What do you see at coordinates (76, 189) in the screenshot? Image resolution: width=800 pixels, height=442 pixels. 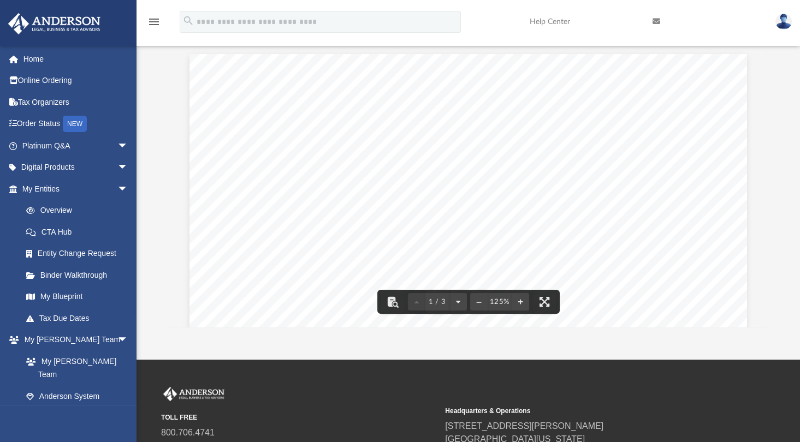 I see `a: My Entitiesarrow_drop_down` at bounding box center [76, 189].